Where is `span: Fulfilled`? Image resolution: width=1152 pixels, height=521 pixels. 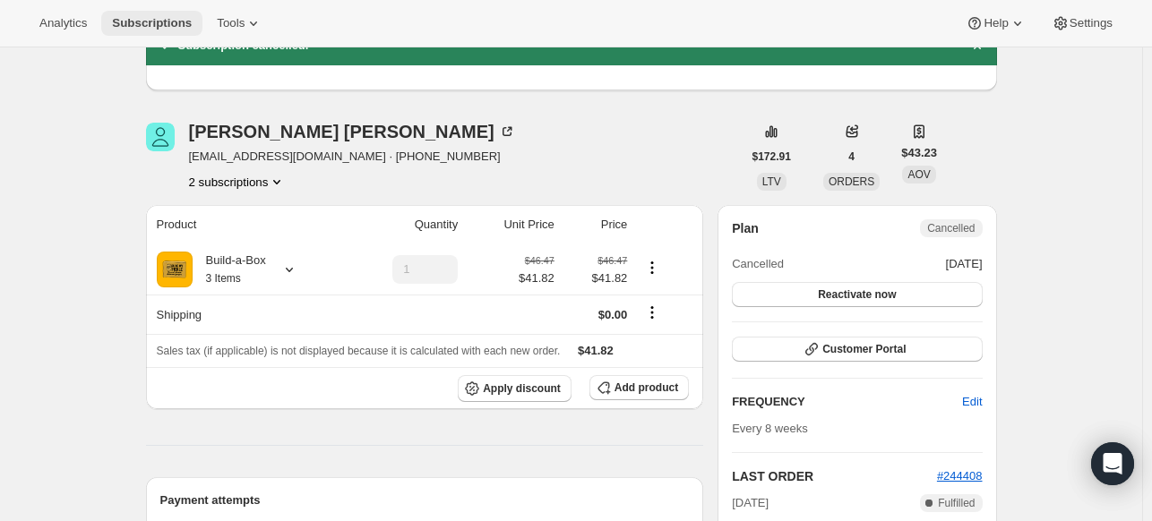 span: Fulfilled is located at coordinates (956, 504).